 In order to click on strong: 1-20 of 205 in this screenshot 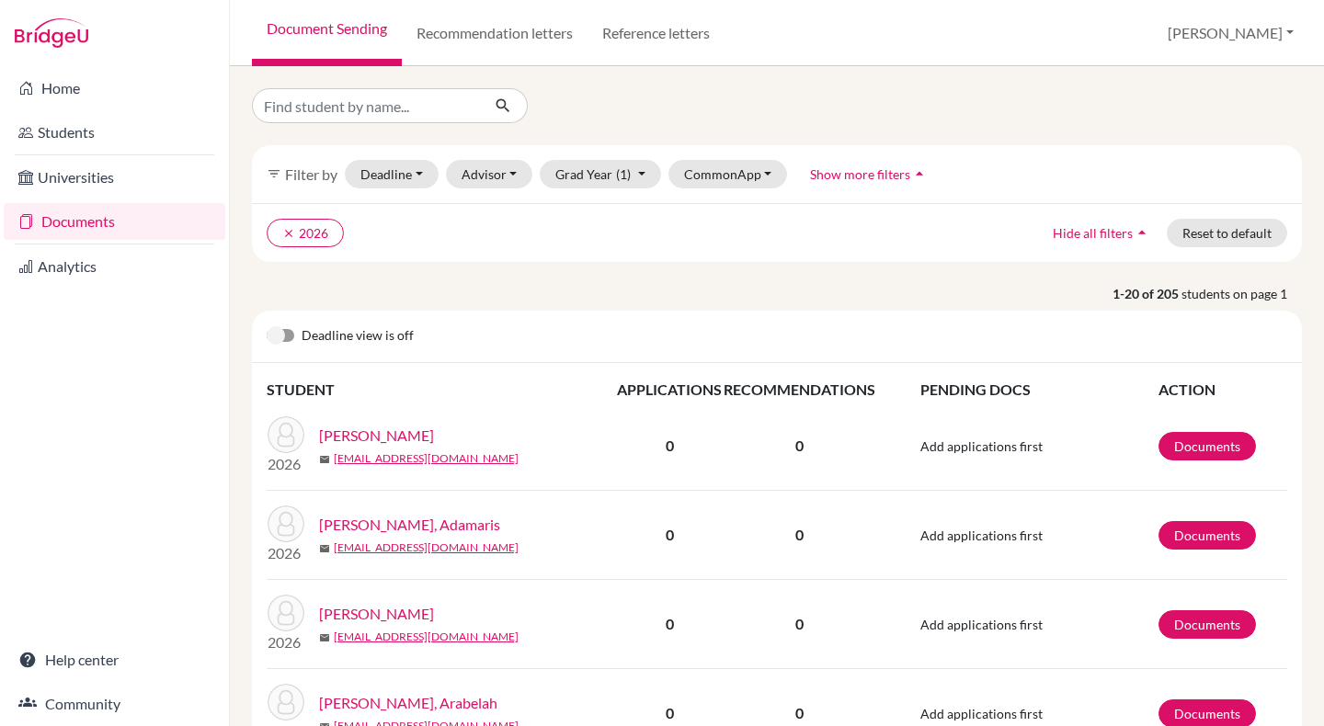, I will do `click(1146, 293)`.